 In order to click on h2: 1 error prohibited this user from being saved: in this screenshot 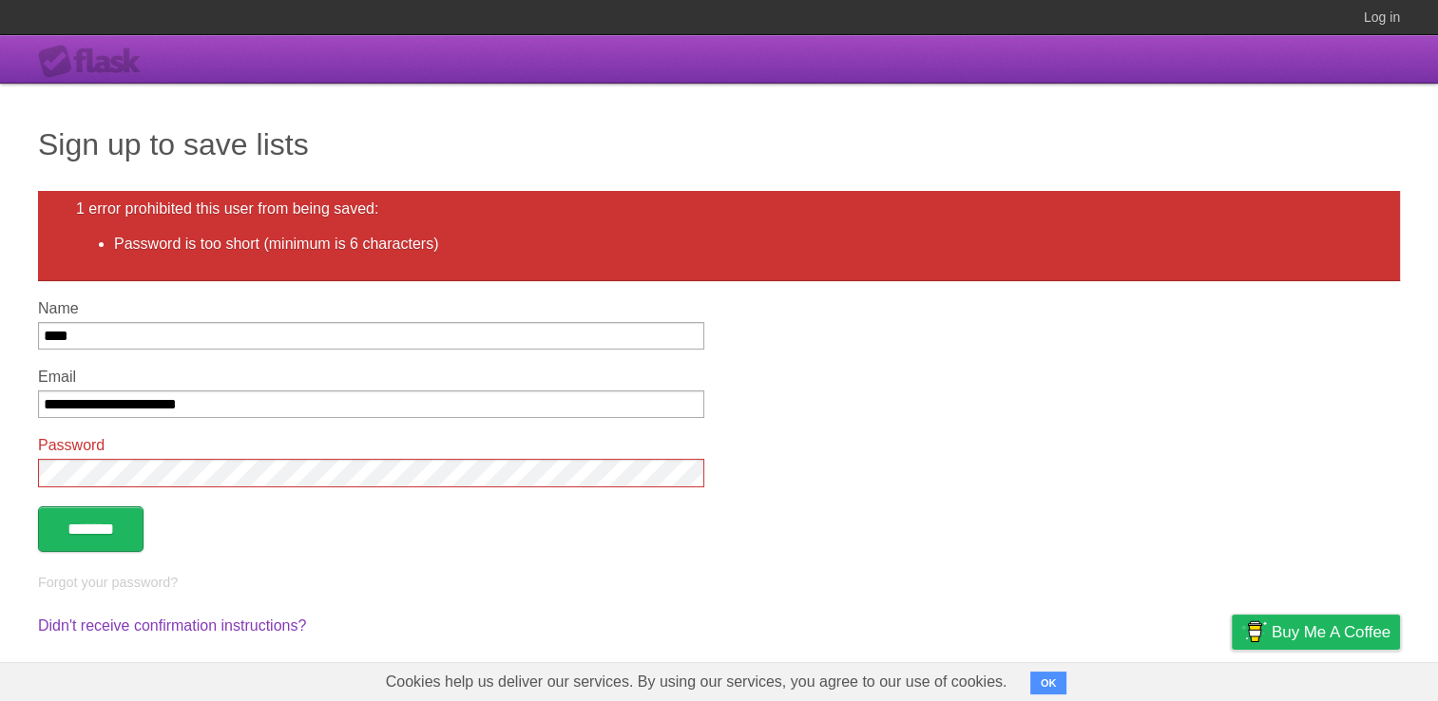, I will do `click(719, 209)`.